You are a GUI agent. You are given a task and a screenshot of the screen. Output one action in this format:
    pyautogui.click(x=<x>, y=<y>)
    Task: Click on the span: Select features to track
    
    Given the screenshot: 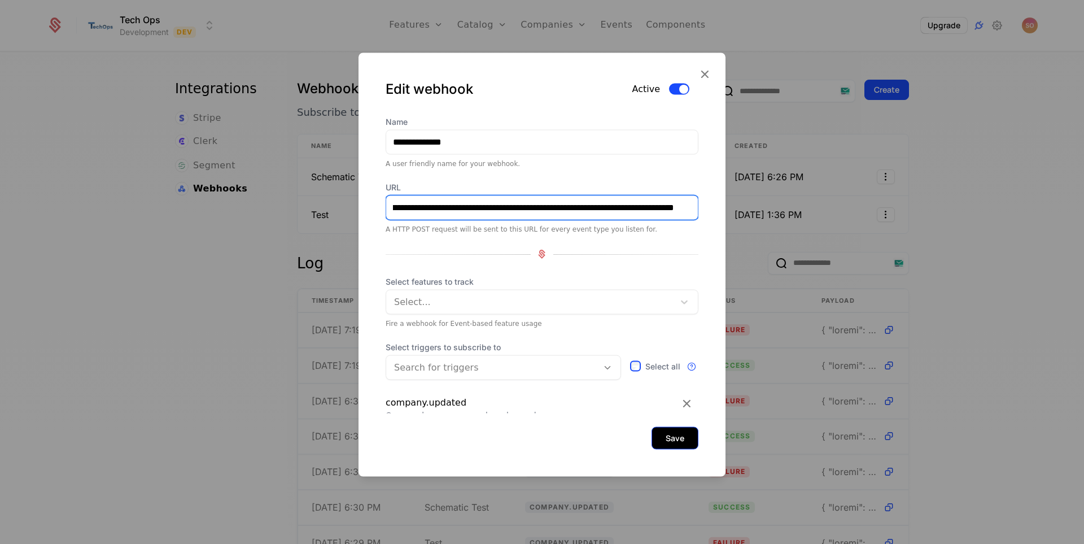 What is the action you would take?
    pyautogui.click(x=542, y=281)
    